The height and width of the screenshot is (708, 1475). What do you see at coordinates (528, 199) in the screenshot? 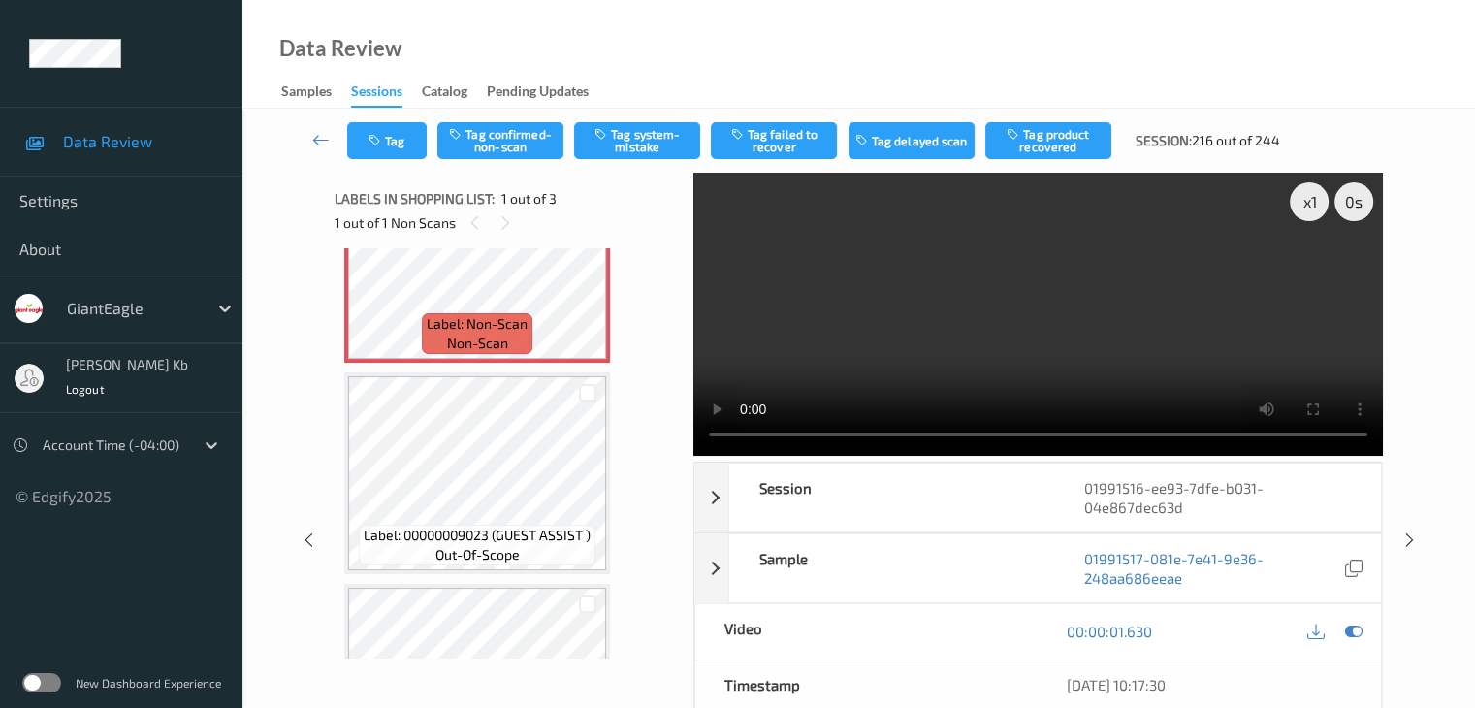
I see `span: 1 out of 3` at bounding box center [528, 199].